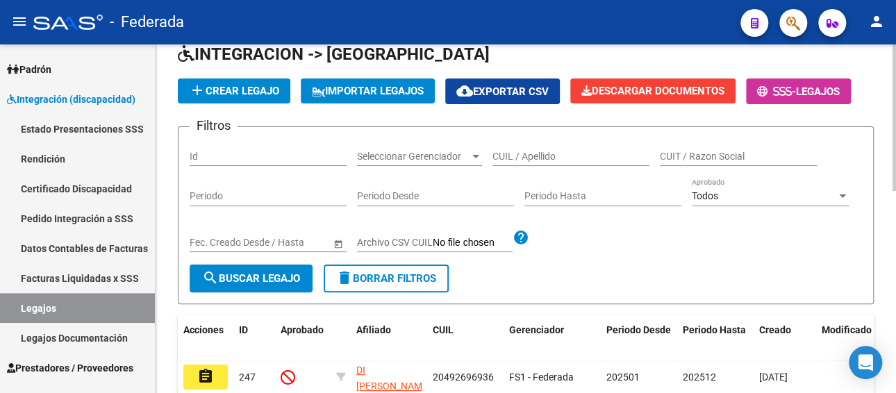 This screenshot has height=393, width=896. I want to click on span: Crear Legajo, so click(234, 91).